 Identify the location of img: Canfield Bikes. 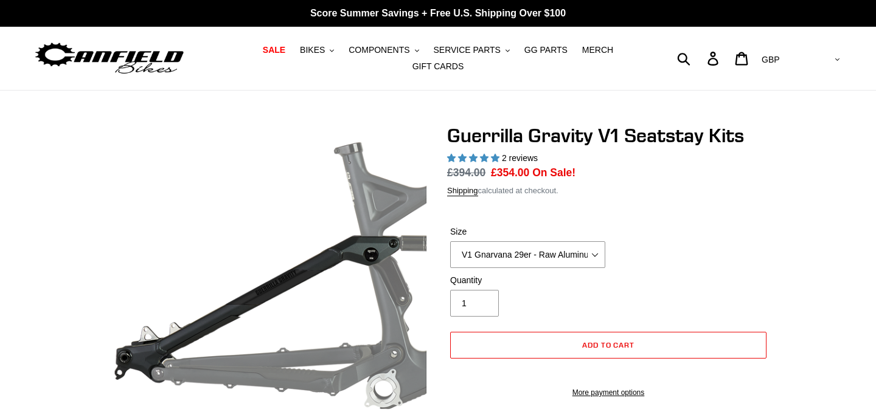
(109, 58).